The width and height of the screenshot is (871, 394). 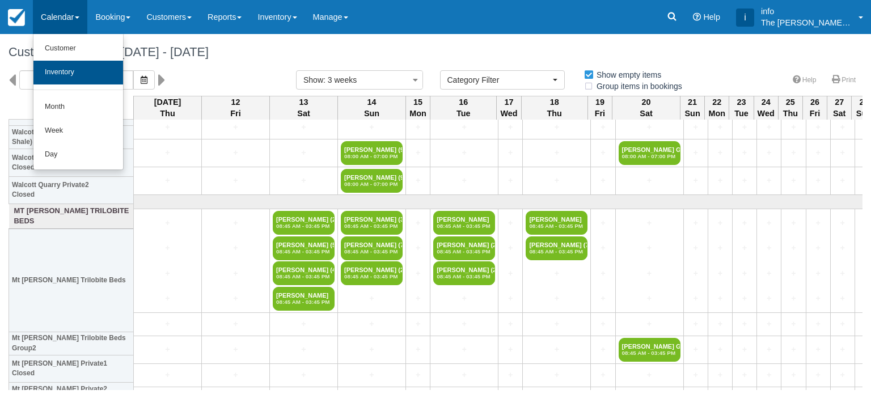 What do you see at coordinates (313, 80) in the screenshot?
I see `span: Show` at bounding box center [313, 80].